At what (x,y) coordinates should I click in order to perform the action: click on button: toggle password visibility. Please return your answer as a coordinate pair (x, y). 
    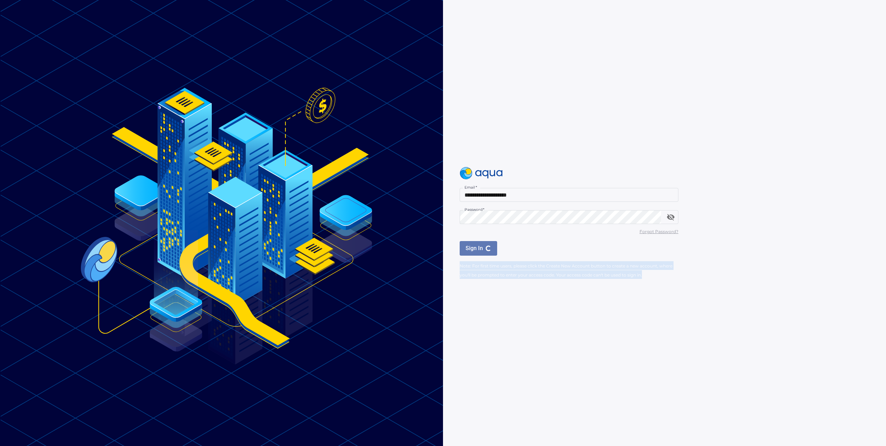
    Looking at the image, I should click on (671, 217).